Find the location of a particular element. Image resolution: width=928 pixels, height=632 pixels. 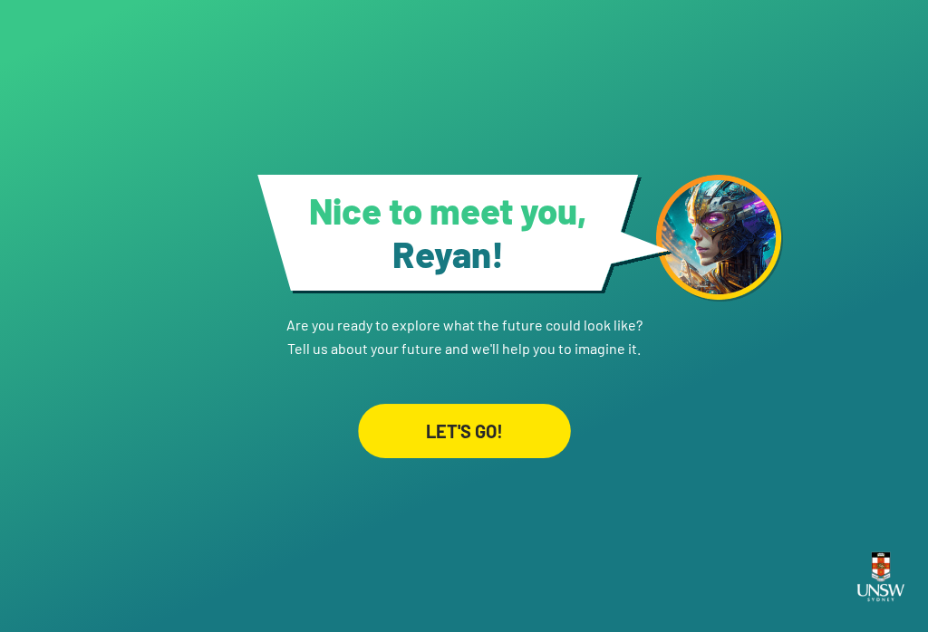

img: android is located at coordinates (719, 238).